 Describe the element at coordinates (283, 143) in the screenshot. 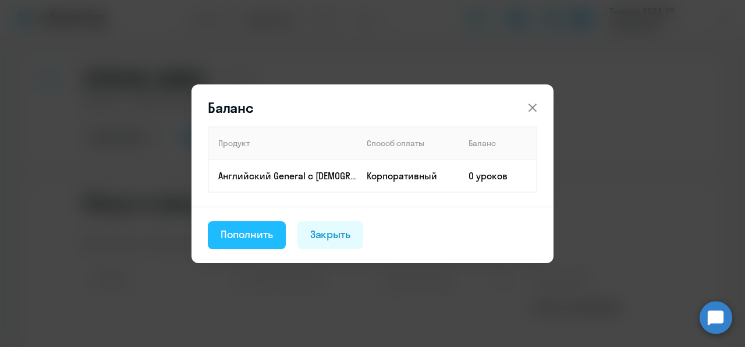

I see `th: Продукт` at that location.